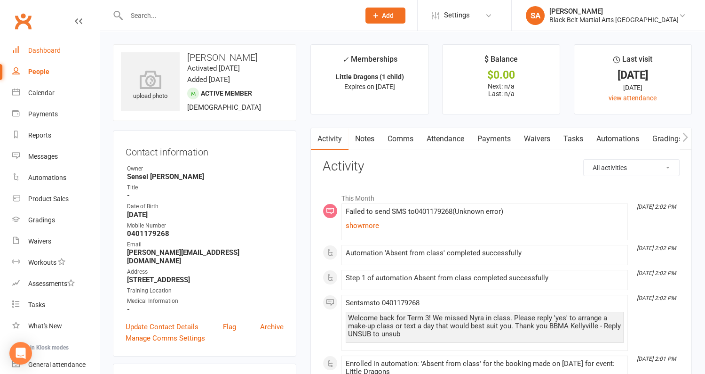  Describe the element at coordinates (40, 135) in the screenshot. I see `div: Reports` at that location.